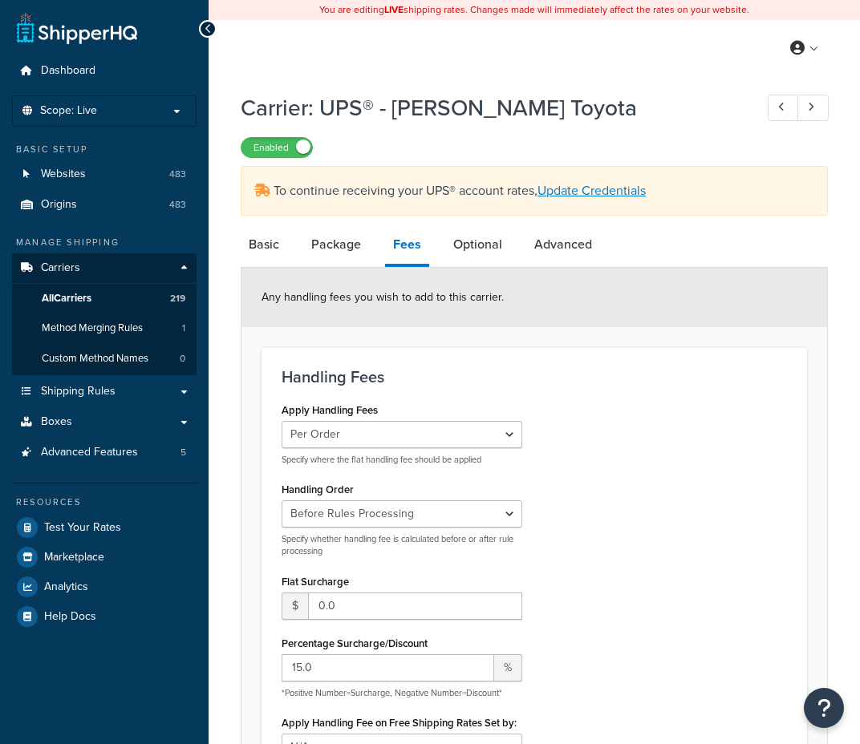  Describe the element at coordinates (399, 723) in the screenshot. I see `label: Apply Handling Fee on Free Shipping Rates Set by:` at that location.